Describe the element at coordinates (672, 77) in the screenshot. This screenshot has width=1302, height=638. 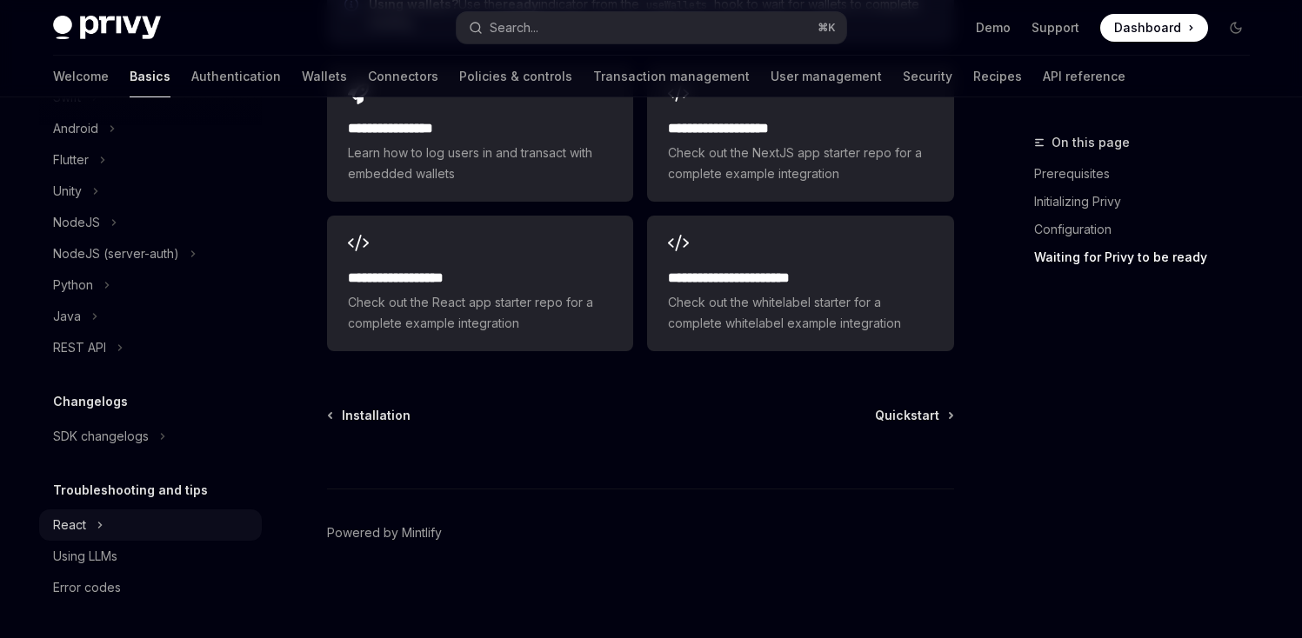
I see `a: Transaction management` at that location.